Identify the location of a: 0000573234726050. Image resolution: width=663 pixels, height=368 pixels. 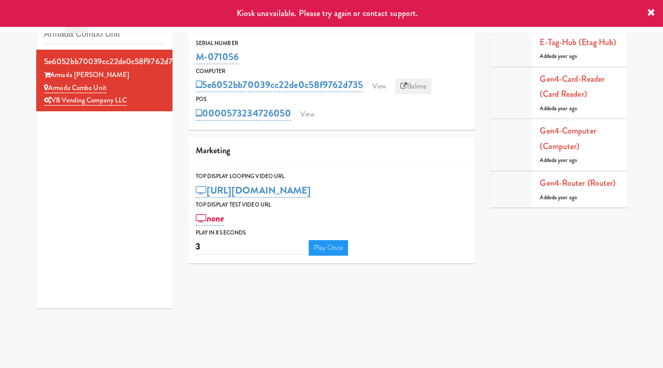
(243, 113).